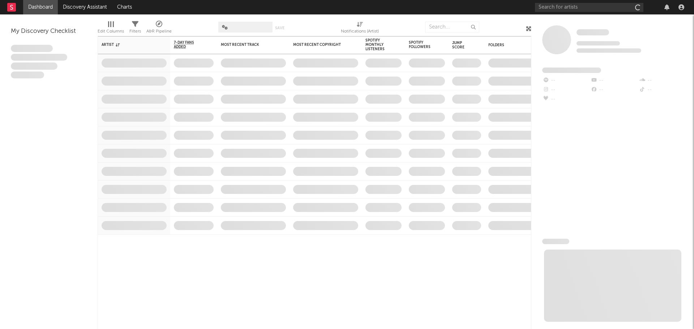 The image size is (694, 329). What do you see at coordinates (593, 33) in the screenshot?
I see `a: Some Artist` at bounding box center [593, 33].